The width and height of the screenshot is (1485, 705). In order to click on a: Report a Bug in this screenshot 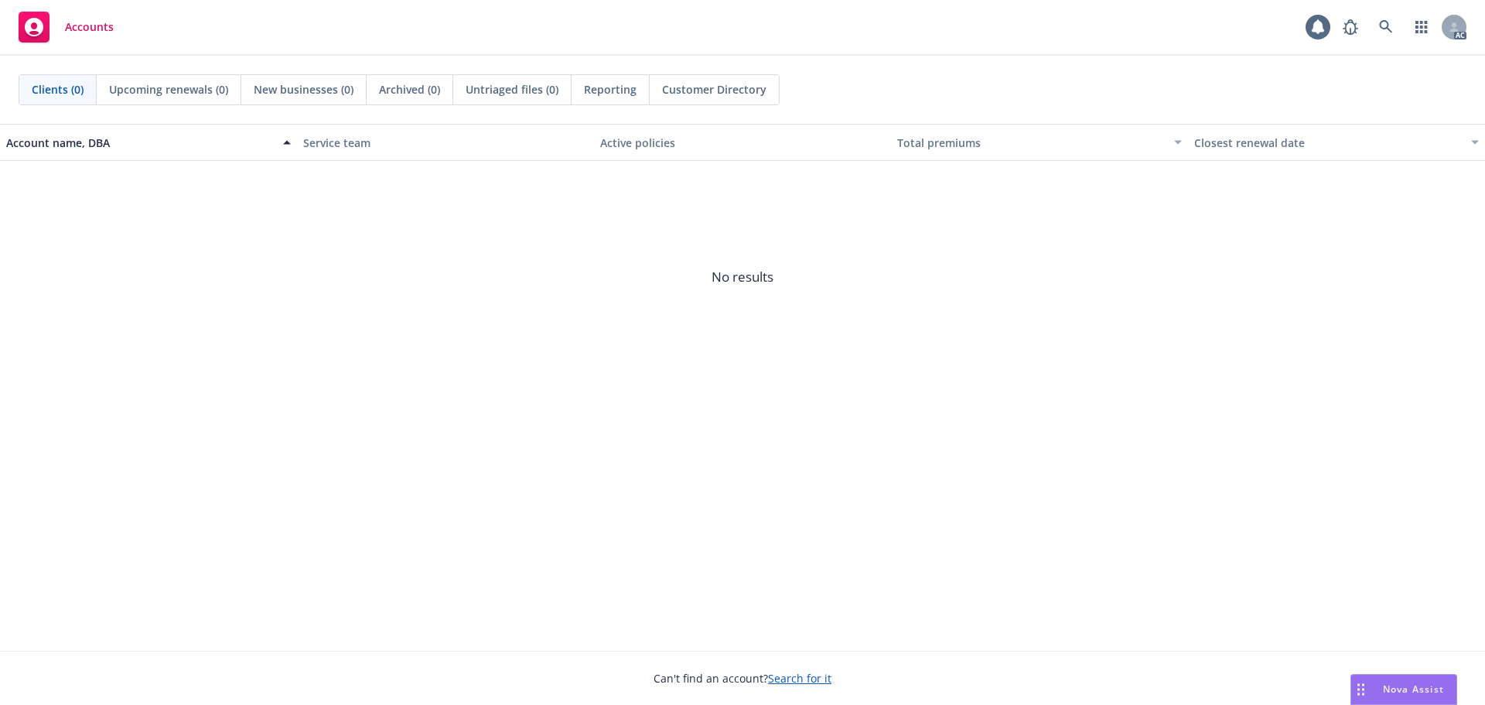, I will do `click(1350, 27)`.